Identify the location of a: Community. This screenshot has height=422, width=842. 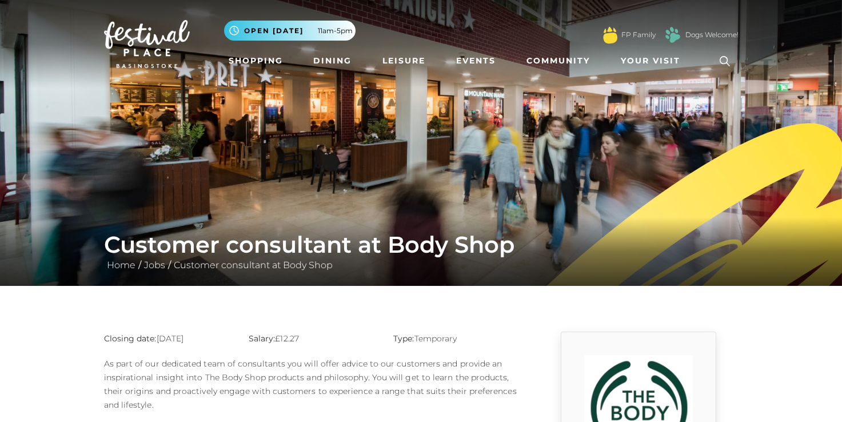
(558, 61).